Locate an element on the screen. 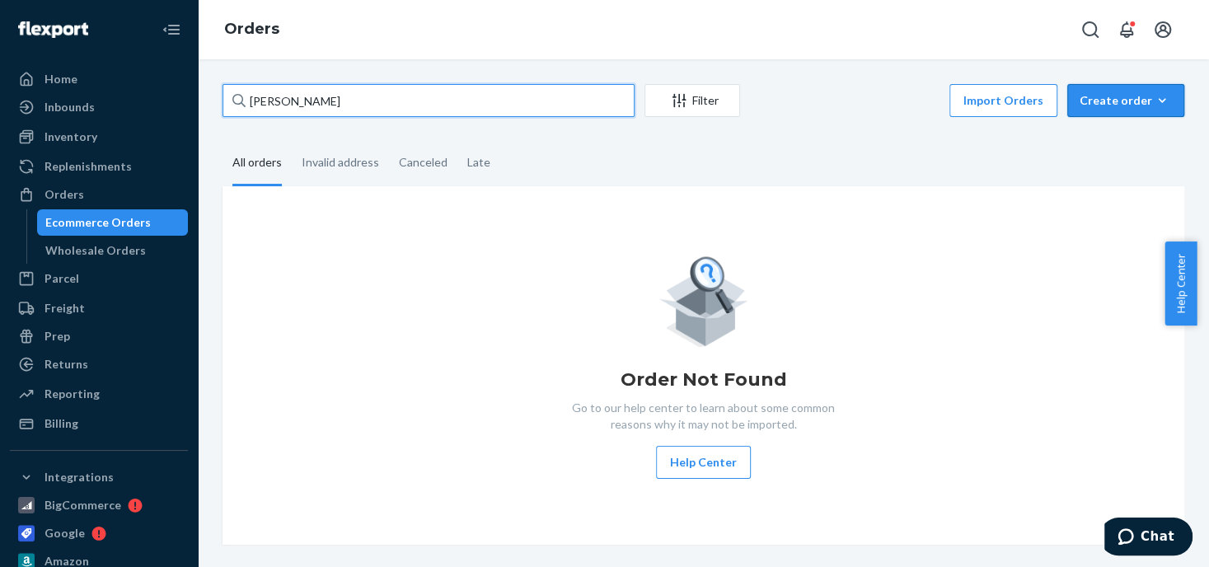 This screenshot has height=567, width=1209. div: Canceled is located at coordinates (423, 162).